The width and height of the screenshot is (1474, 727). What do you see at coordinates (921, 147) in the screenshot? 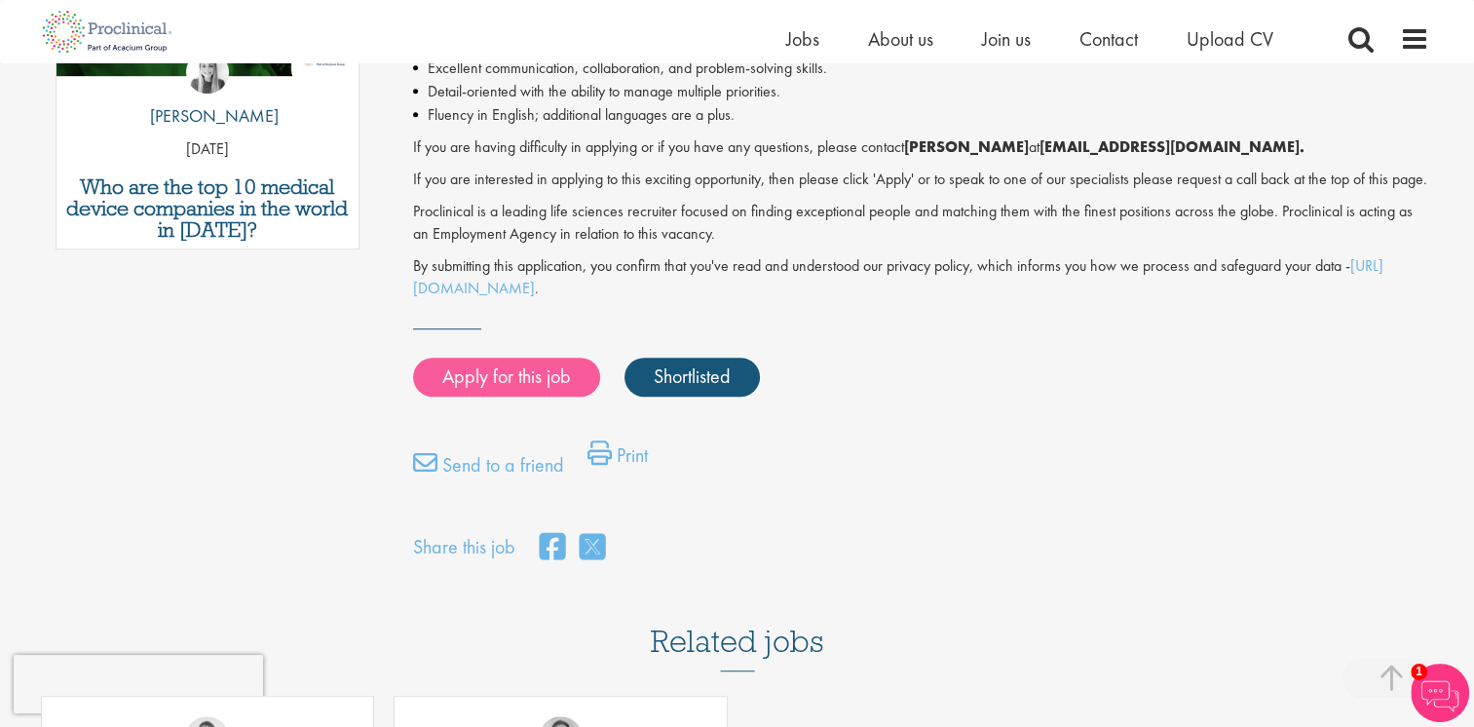
I see `p: If you are having difficulty in applying or if you have any questions, please contact at` at bounding box center [921, 147].